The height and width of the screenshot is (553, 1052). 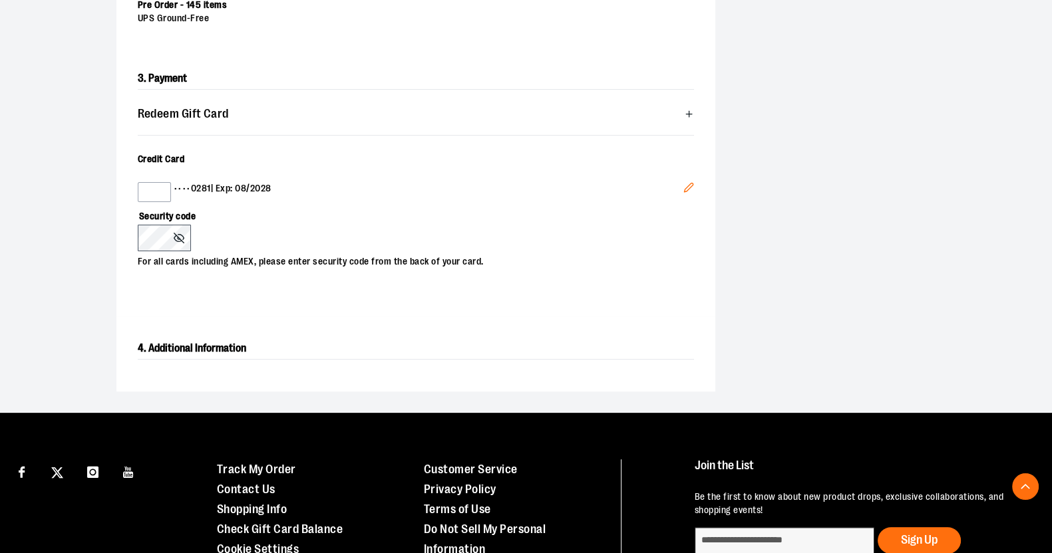 I want to click on span: Redeem Gift Card, so click(x=183, y=114).